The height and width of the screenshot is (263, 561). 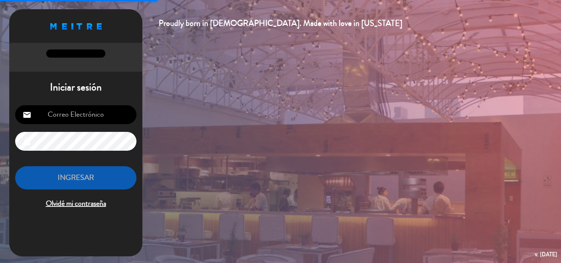 What do you see at coordinates (27, 115) in the screenshot?
I see `i: email` at bounding box center [27, 115].